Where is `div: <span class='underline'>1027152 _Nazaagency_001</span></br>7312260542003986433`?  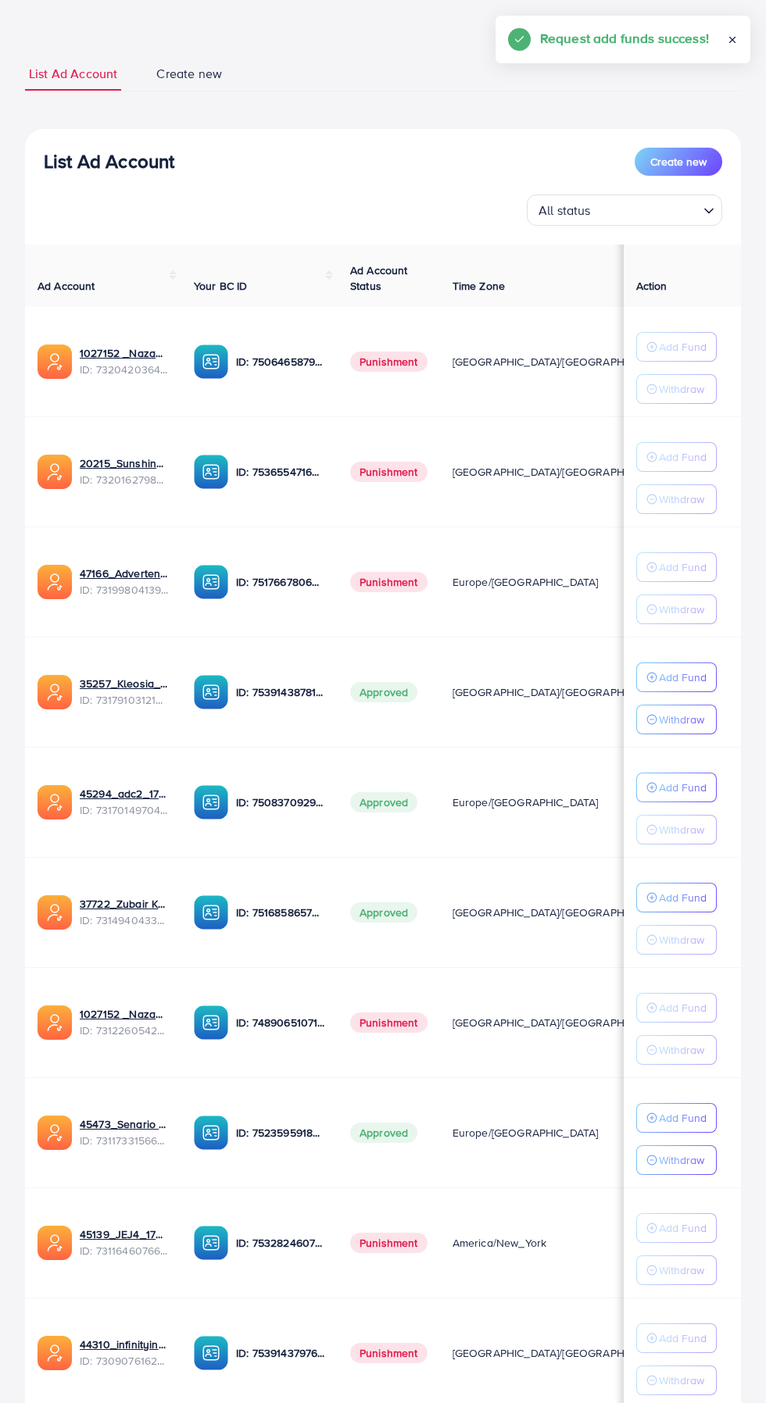
div: <span class='underline'>1027152 _Nazaagency_001</span></br>7312260542003986433 is located at coordinates (124, 1022).